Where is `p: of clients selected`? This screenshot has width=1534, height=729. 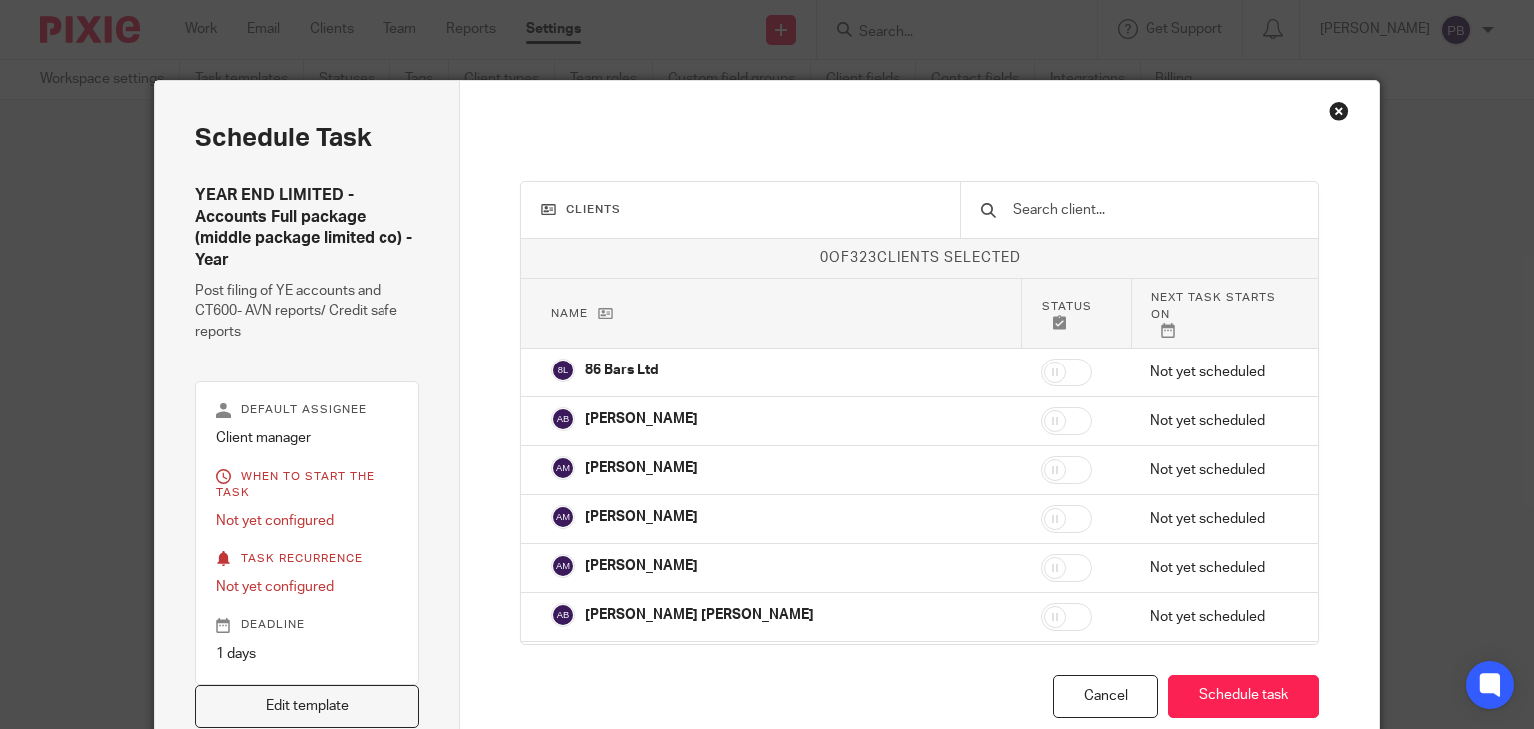 p: of clients selected is located at coordinates (920, 258).